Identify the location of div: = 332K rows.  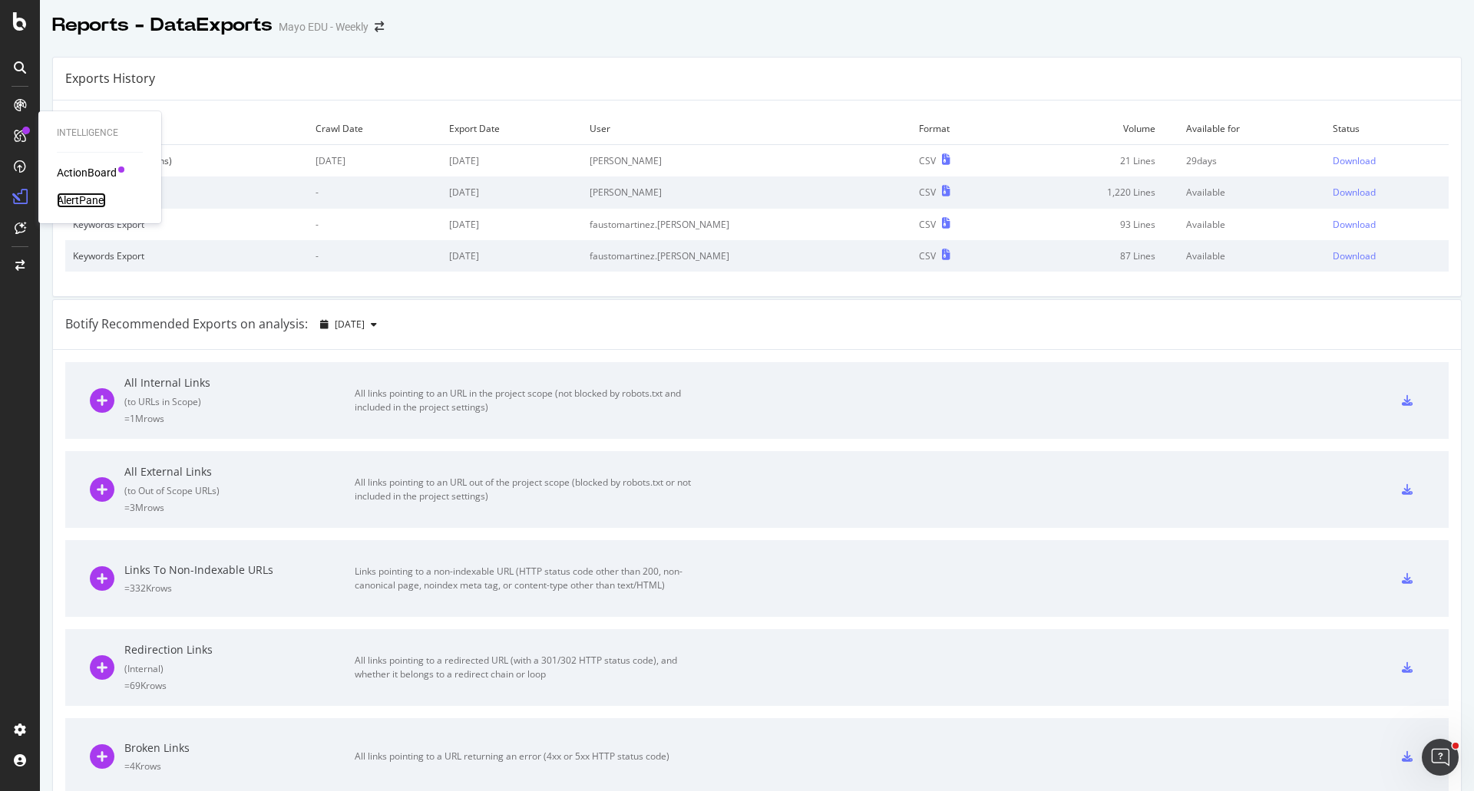
(239, 588).